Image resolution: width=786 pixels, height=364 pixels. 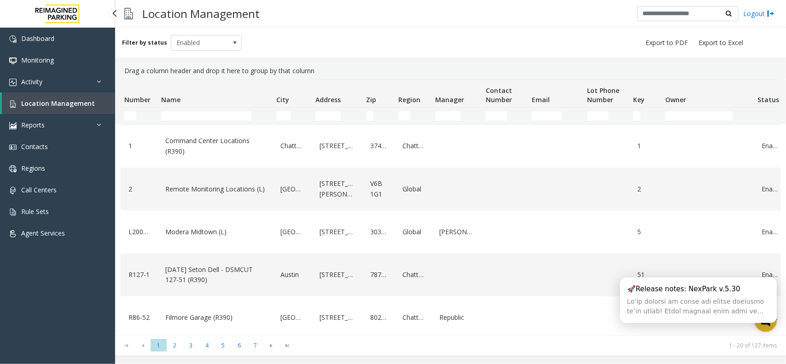 I want to click on td: Key Filter, so click(x=645, y=116).